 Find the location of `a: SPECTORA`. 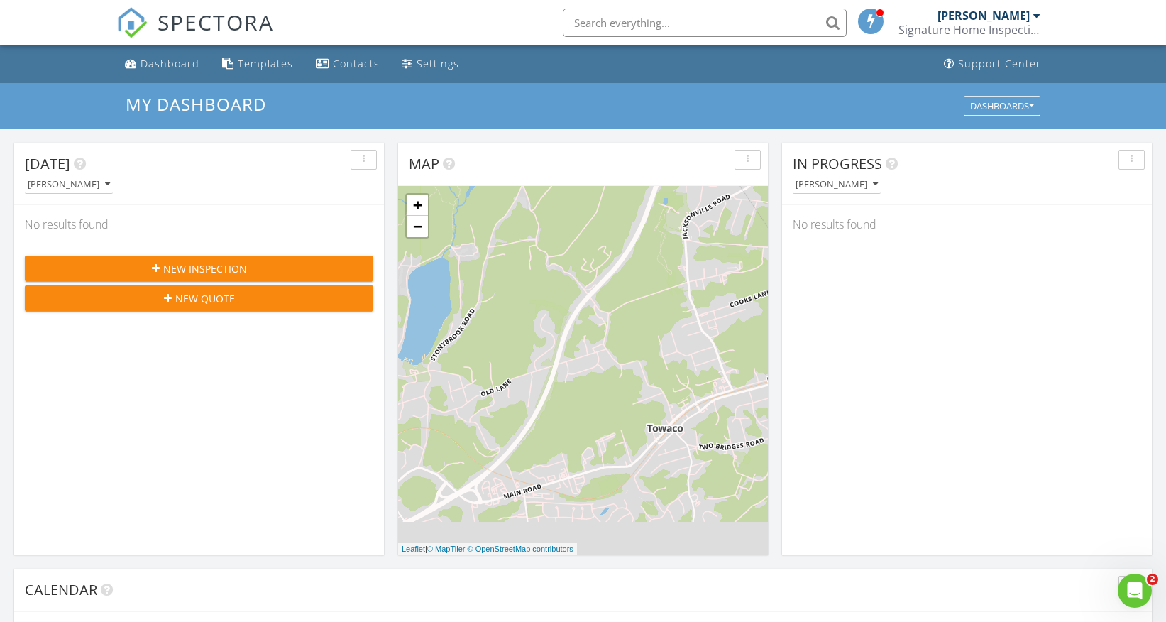

a: SPECTORA is located at coordinates (195, 34).